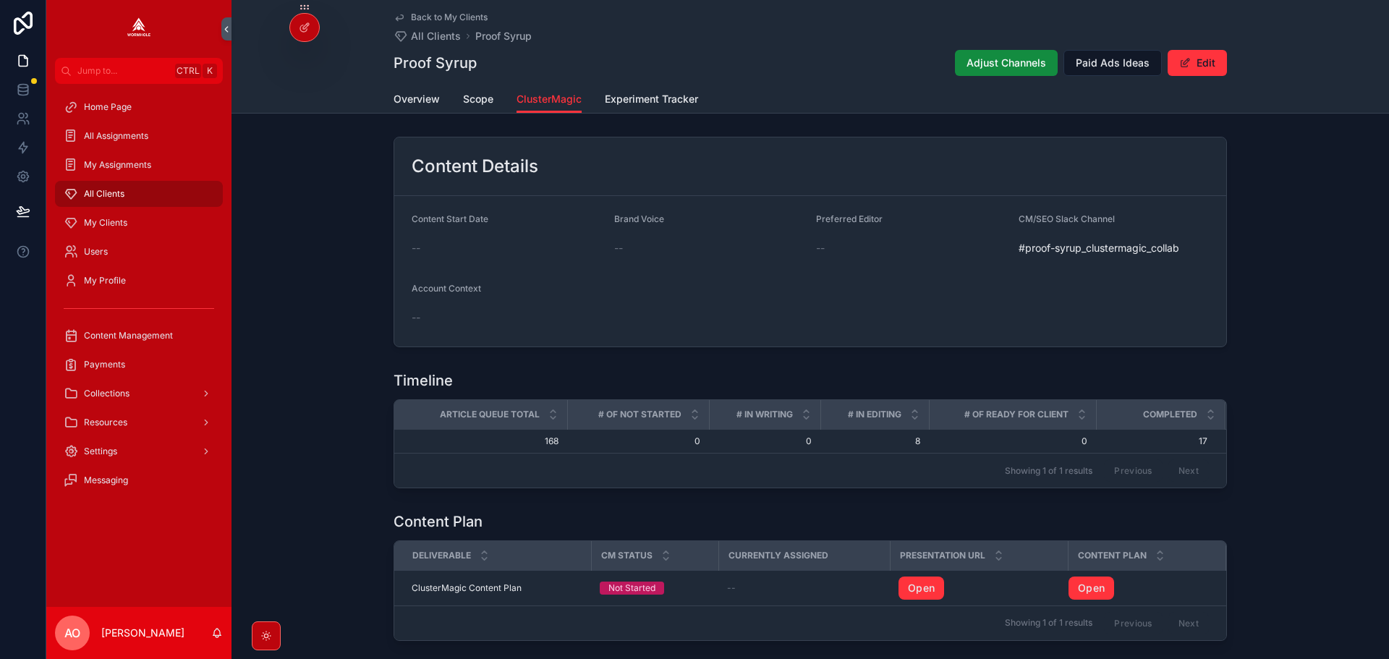 The height and width of the screenshot is (659, 1389). What do you see at coordinates (106, 394) in the screenshot?
I see `span: Collections` at bounding box center [106, 394].